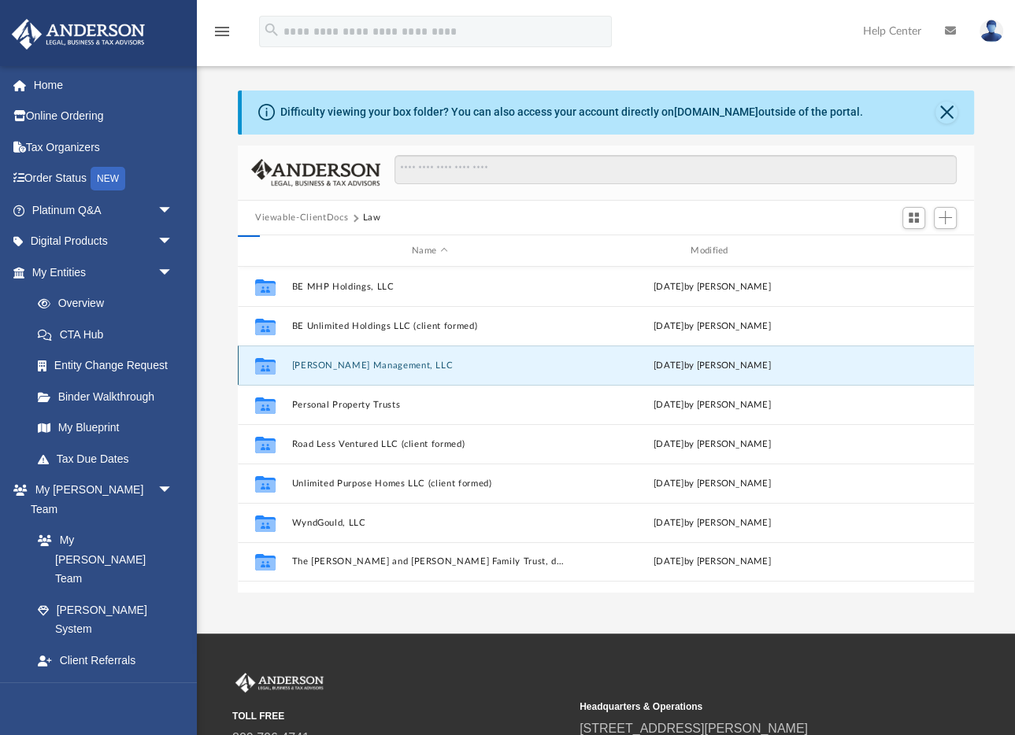 The image size is (1015, 735). Describe the element at coordinates (712, 251) in the screenshot. I see `div: Modified` at that location.